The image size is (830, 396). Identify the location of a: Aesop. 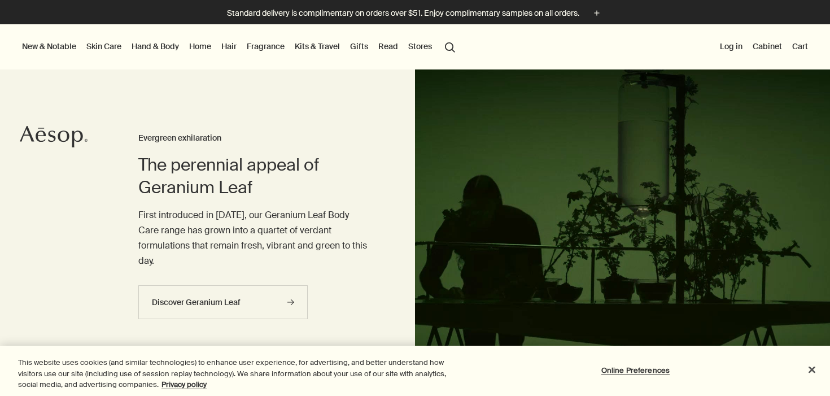
(54, 138).